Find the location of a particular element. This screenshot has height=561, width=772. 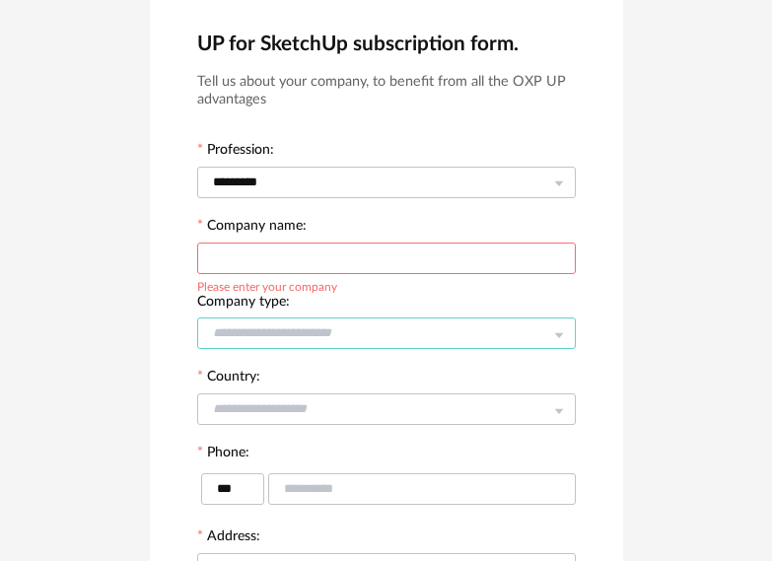

h2: UP for SketchUp subscription form. is located at coordinates (387, 43).